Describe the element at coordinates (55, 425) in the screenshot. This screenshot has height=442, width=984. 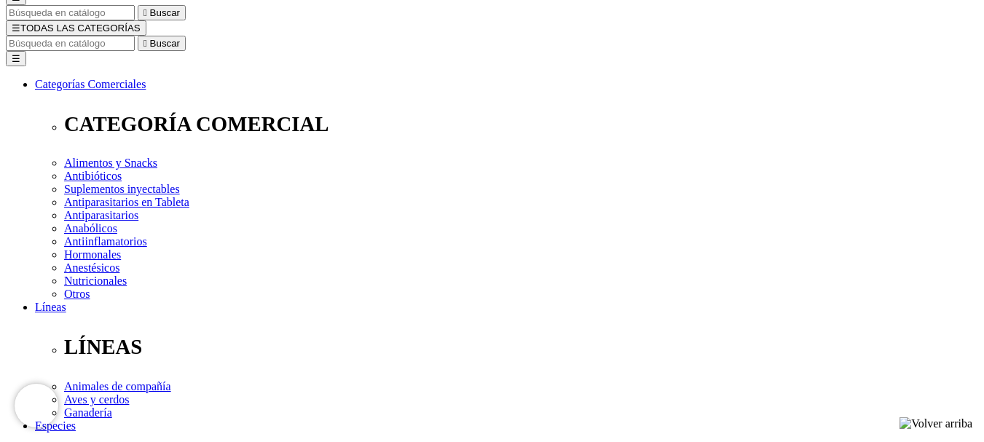
I see `span: Especies` at that location.